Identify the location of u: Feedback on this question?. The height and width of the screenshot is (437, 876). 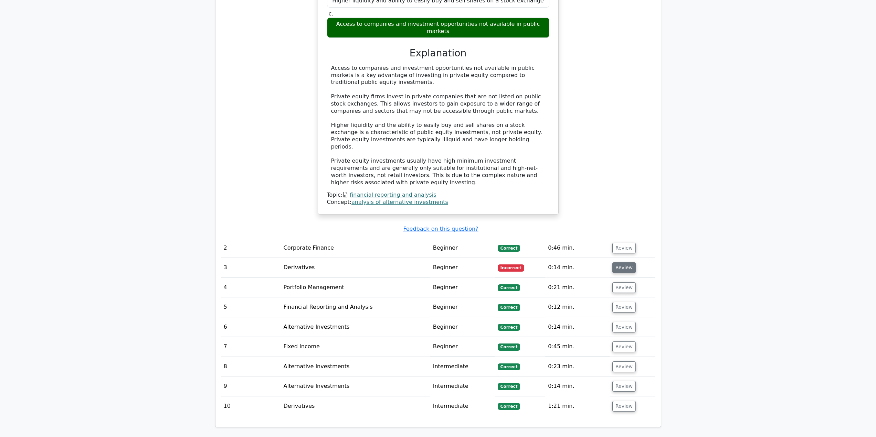
(441, 229).